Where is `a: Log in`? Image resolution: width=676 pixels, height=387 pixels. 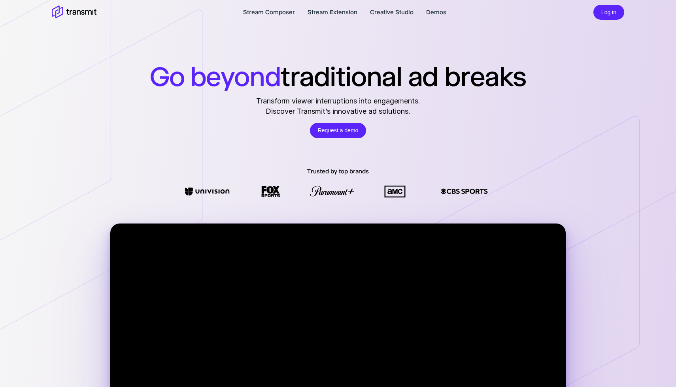 a: Log in is located at coordinates (609, 11).